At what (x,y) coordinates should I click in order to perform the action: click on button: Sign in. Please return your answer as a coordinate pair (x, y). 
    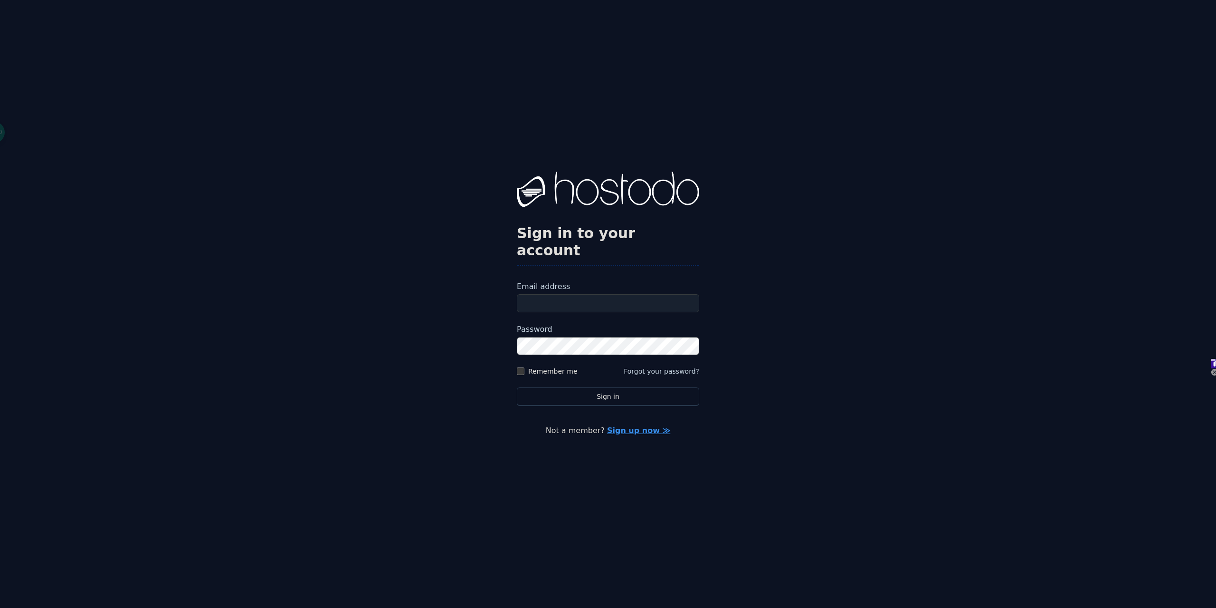
    Looking at the image, I should click on (608, 396).